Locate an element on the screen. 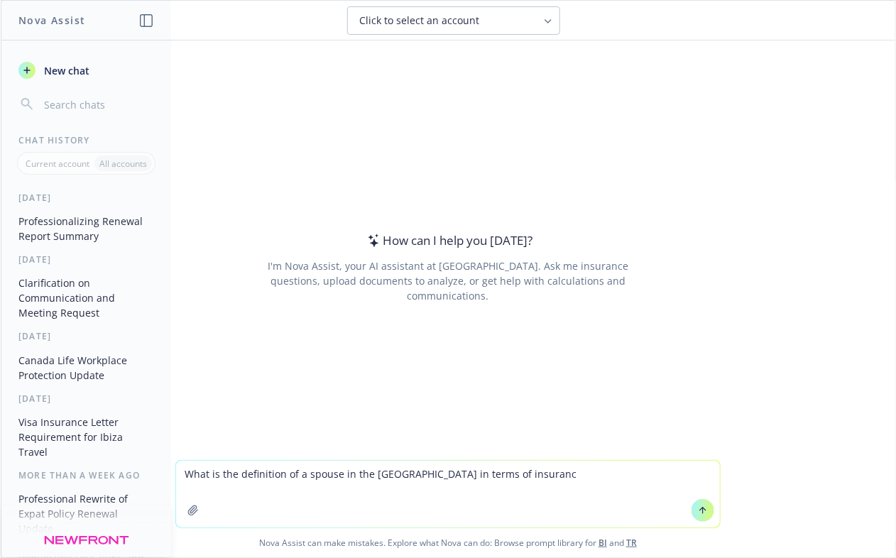 This screenshot has width=896, height=558. p: All accounts is located at coordinates (123, 163).